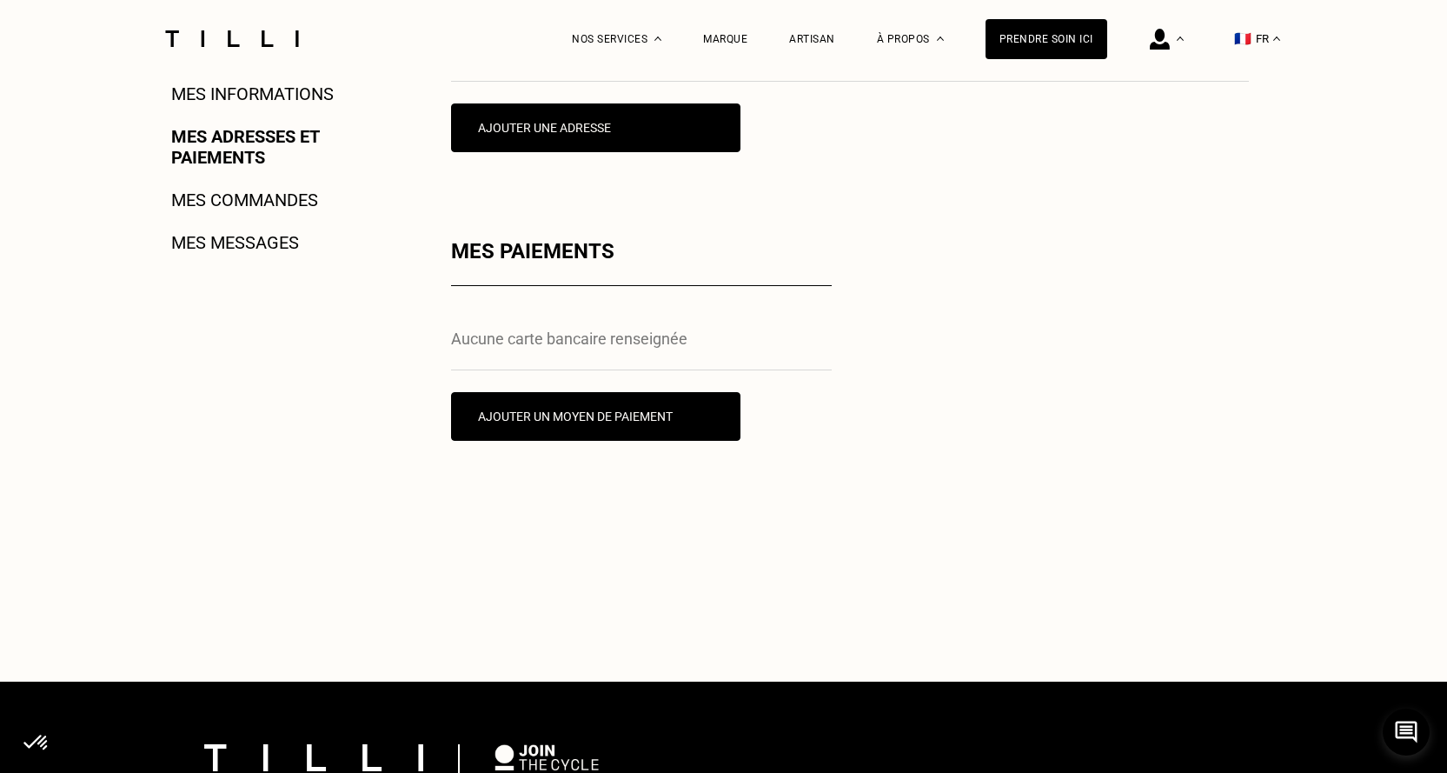 The width and height of the screenshot is (1447, 773). What do you see at coordinates (1277, 38) in the screenshot?
I see `img: menu déroulant` at bounding box center [1277, 38].